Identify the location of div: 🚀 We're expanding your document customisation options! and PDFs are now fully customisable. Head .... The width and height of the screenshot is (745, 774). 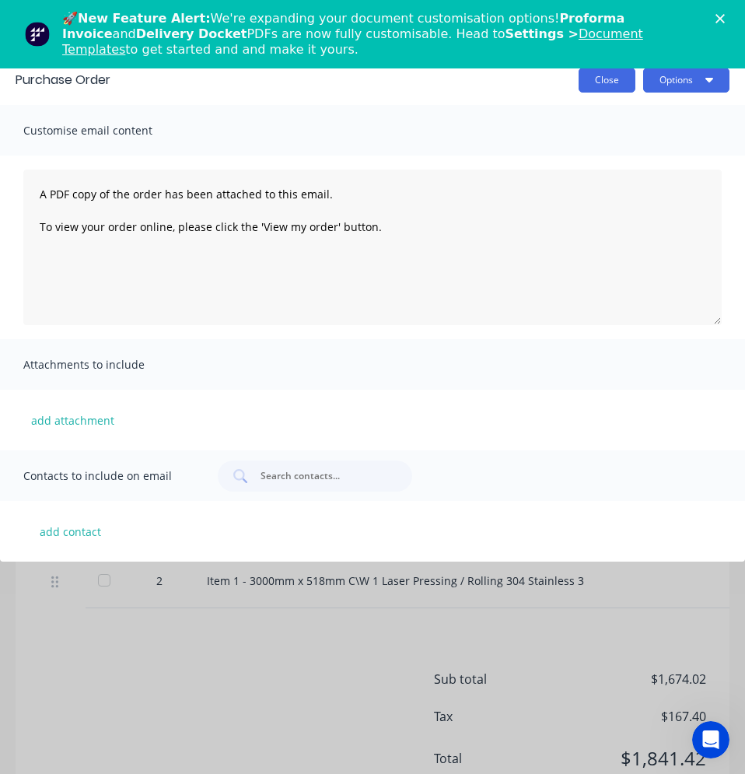
(379, 34).